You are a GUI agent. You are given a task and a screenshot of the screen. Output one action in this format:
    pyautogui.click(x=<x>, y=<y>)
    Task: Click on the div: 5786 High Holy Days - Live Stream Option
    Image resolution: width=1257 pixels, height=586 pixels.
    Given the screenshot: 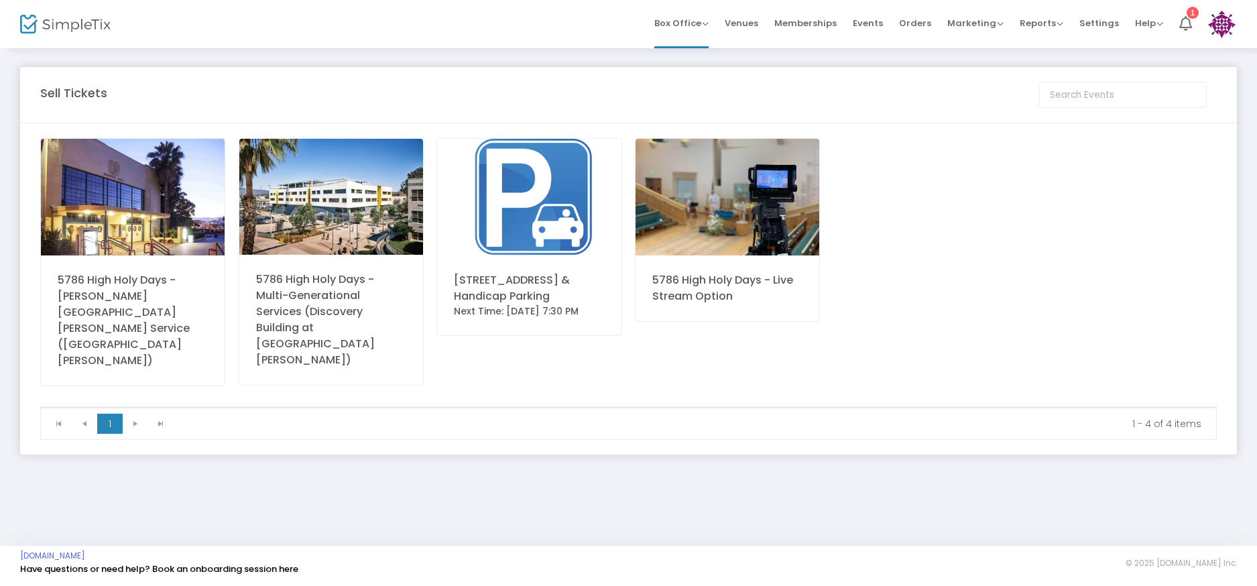 What is the action you would take?
    pyautogui.click(x=727, y=288)
    